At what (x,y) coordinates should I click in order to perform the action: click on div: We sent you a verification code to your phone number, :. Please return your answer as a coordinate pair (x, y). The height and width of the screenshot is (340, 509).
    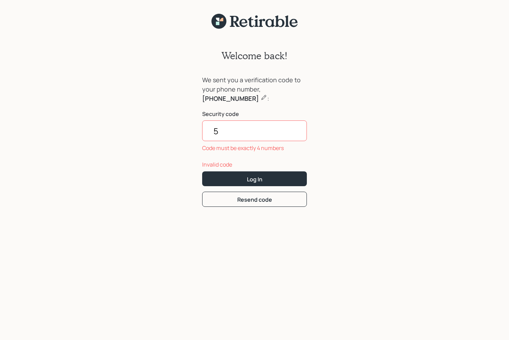
    Looking at the image, I should click on (255, 89).